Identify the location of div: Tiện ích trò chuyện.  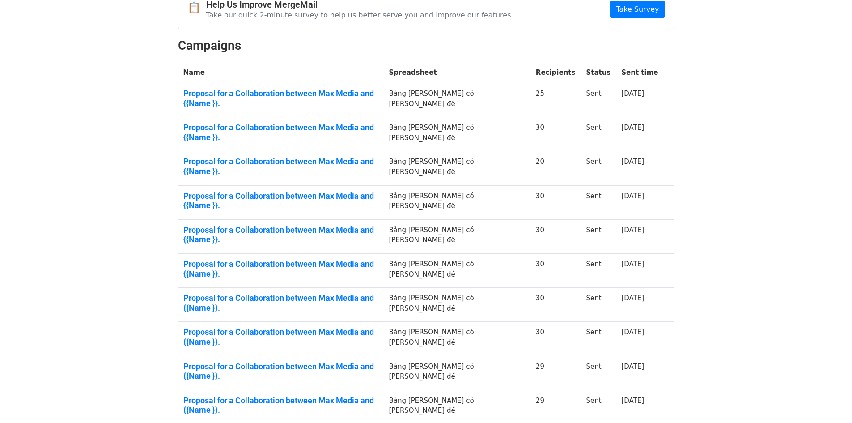
(830, 401).